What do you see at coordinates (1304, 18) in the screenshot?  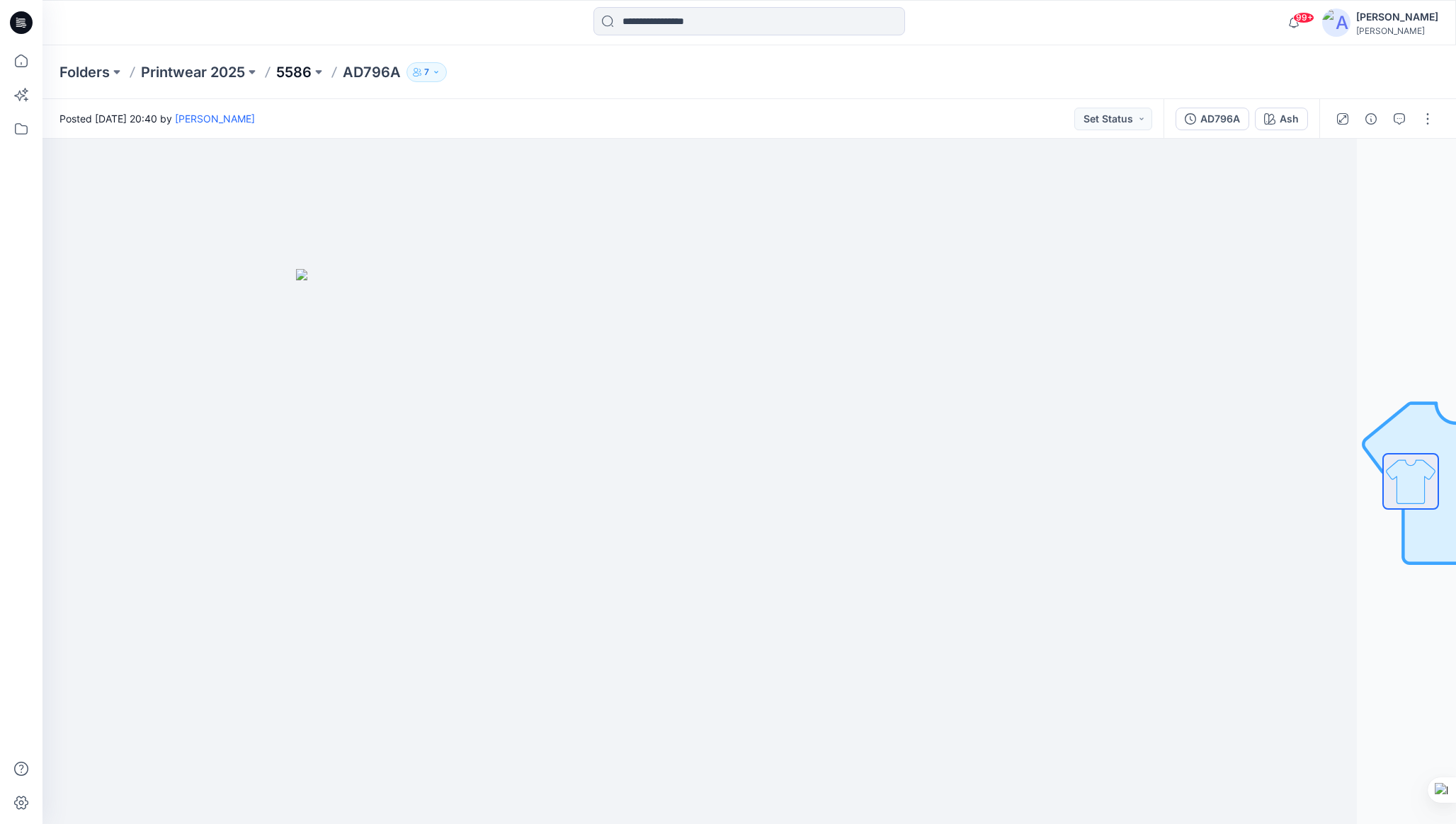 I see `span: 99+` at bounding box center [1304, 18].